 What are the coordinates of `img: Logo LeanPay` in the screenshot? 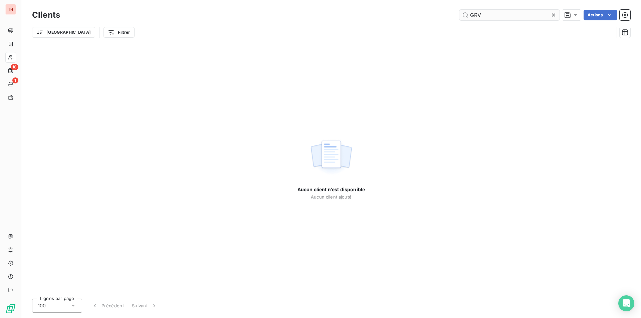 It's located at (11, 309).